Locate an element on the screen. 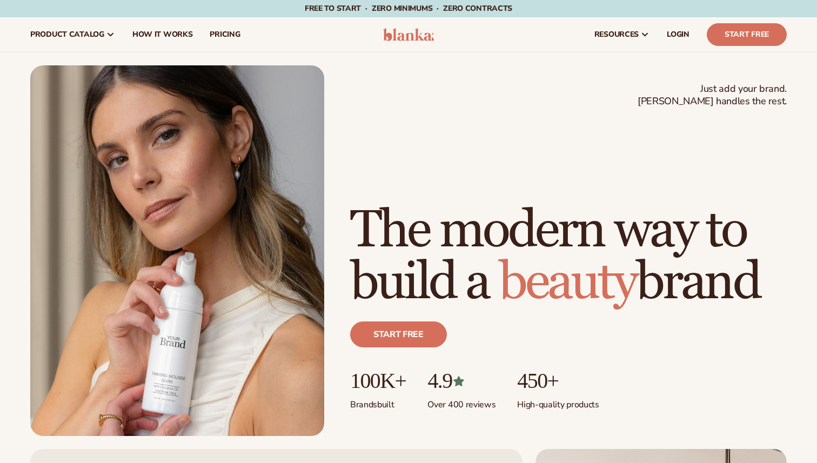  span: product catalog is located at coordinates (67, 35).